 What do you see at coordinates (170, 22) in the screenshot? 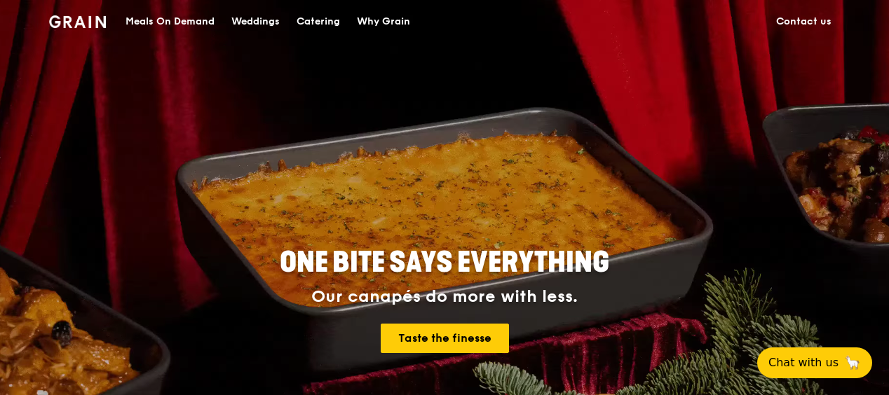
I see `div: Meals On Demand` at bounding box center [170, 22].